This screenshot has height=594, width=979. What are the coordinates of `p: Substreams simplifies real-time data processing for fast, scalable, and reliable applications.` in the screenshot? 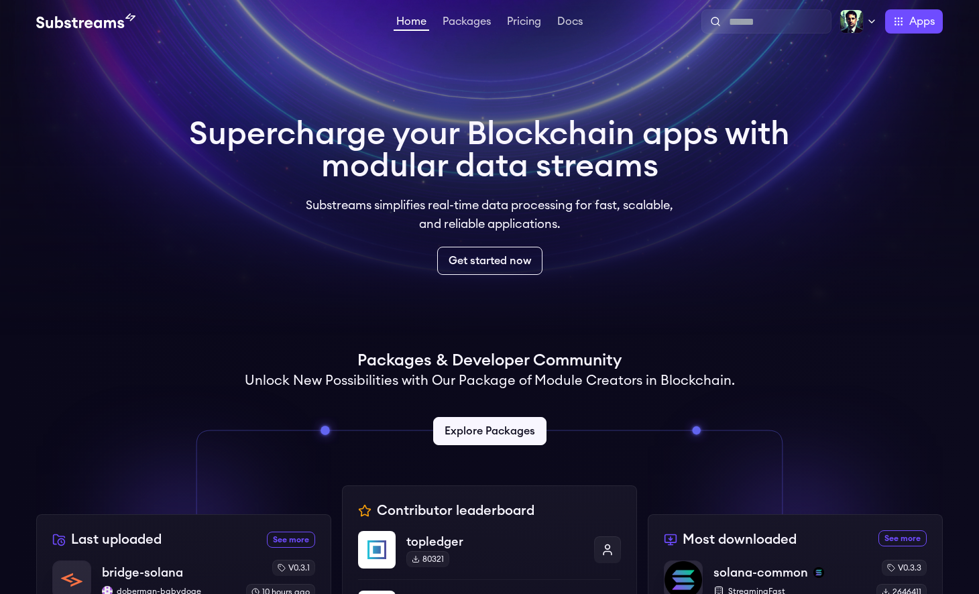 It's located at (490, 215).